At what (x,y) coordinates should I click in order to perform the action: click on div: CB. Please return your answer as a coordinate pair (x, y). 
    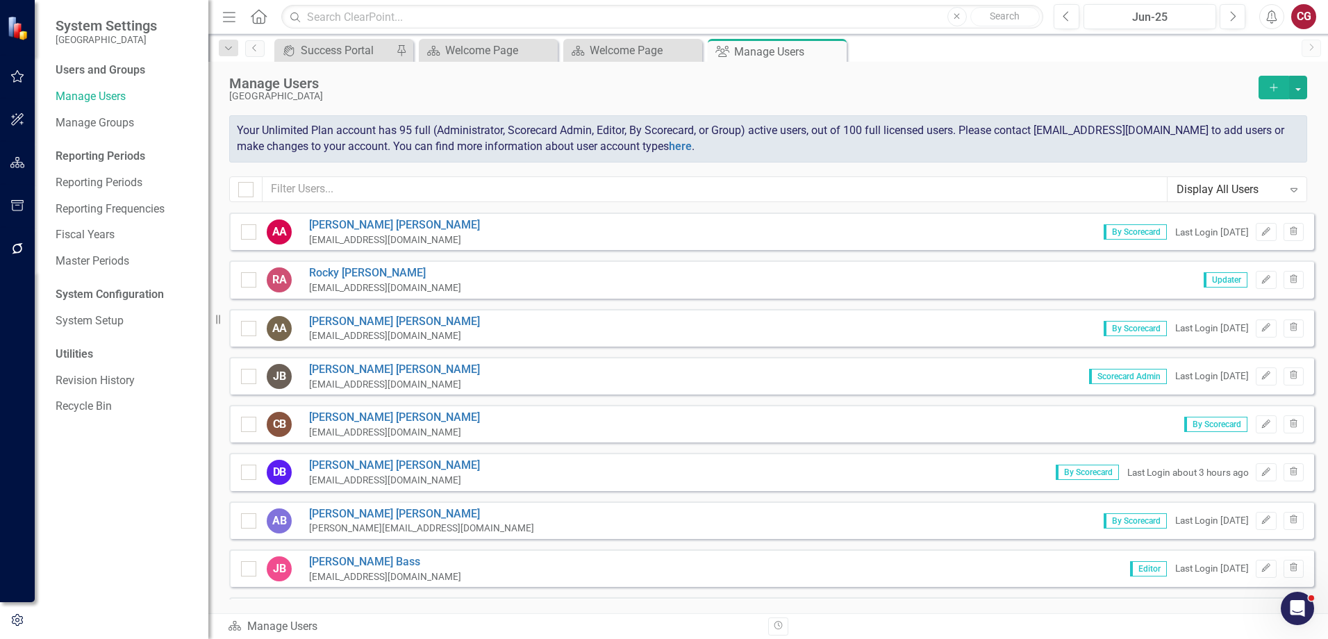
    Looking at the image, I should click on (279, 424).